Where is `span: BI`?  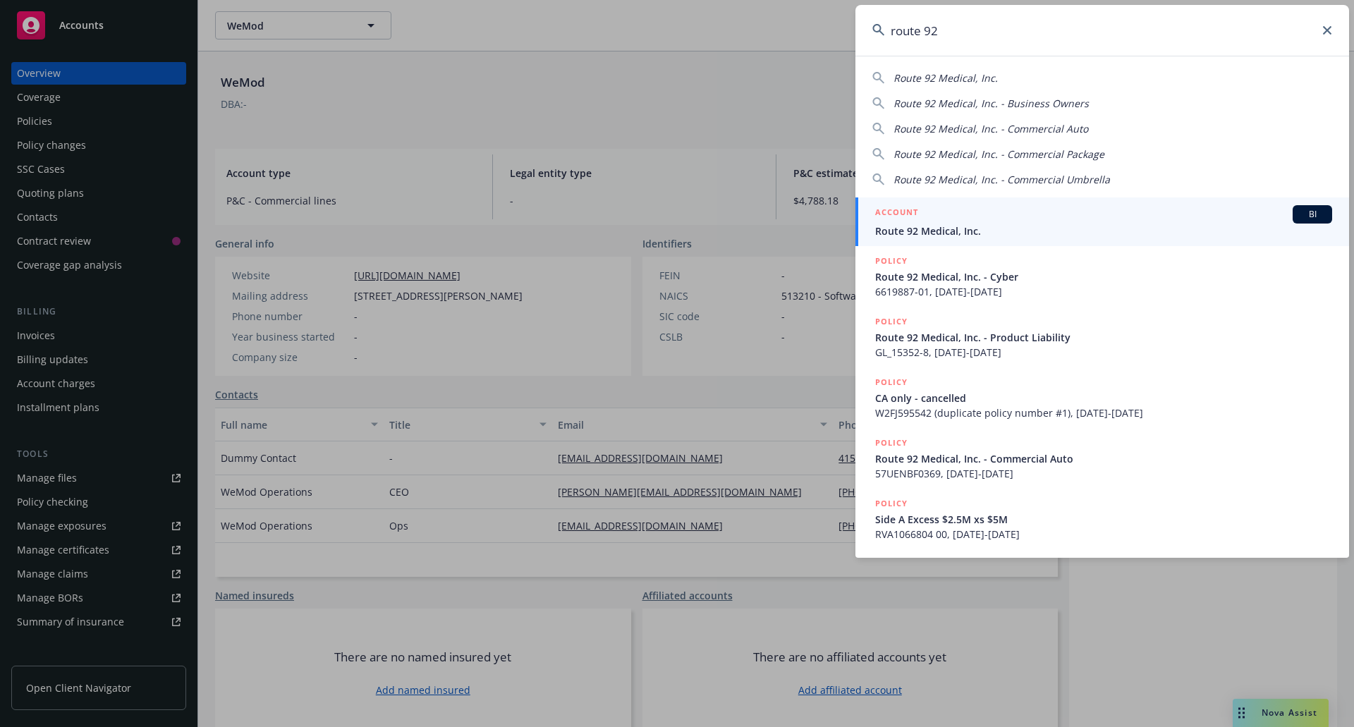
span: BI is located at coordinates (1313, 214).